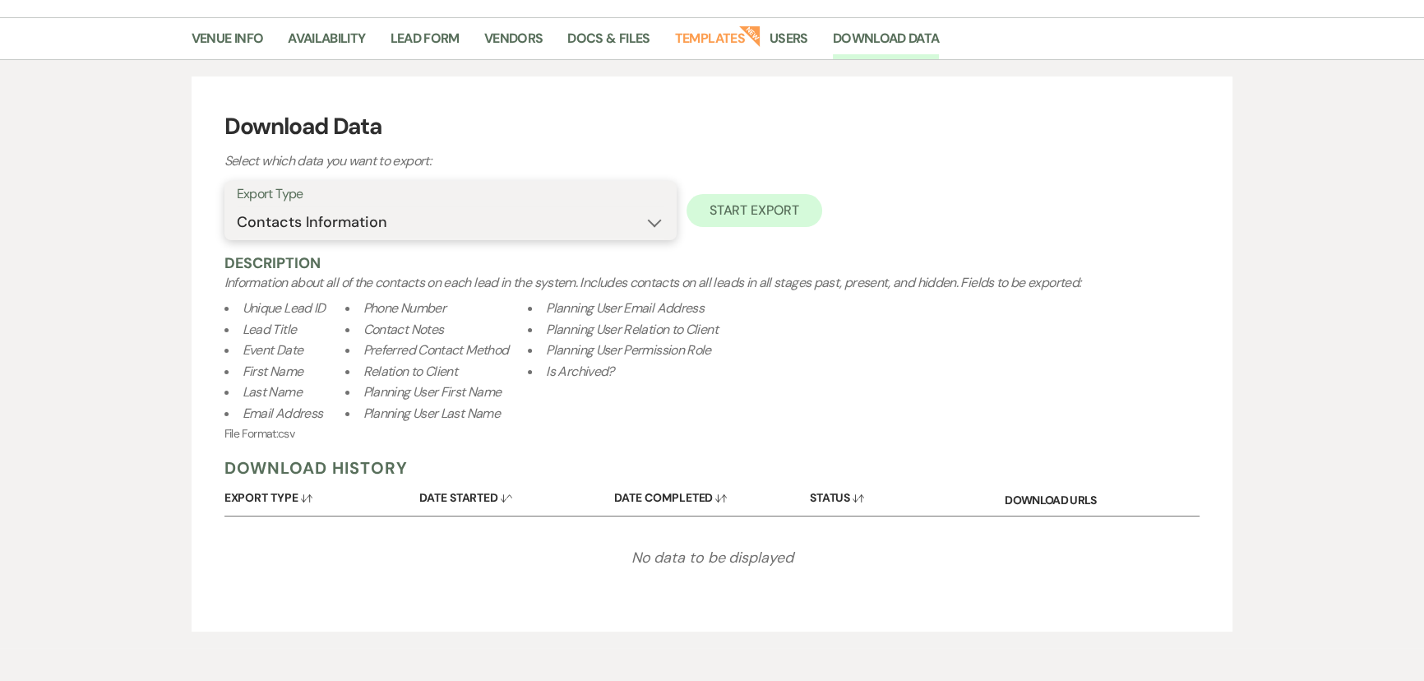  I want to click on div: Information about all of the contacts on each lead in the system. Includes contacts on all leads ..., so click(712, 349).